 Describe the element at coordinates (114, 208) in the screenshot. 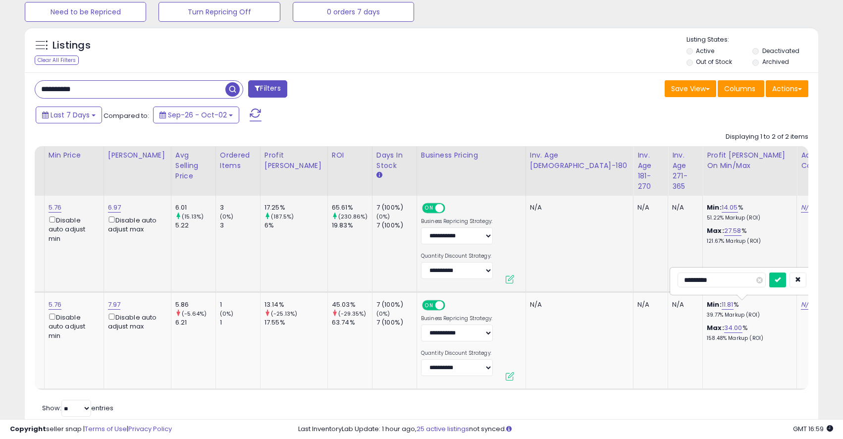

I see `a: 6.97` at that location.